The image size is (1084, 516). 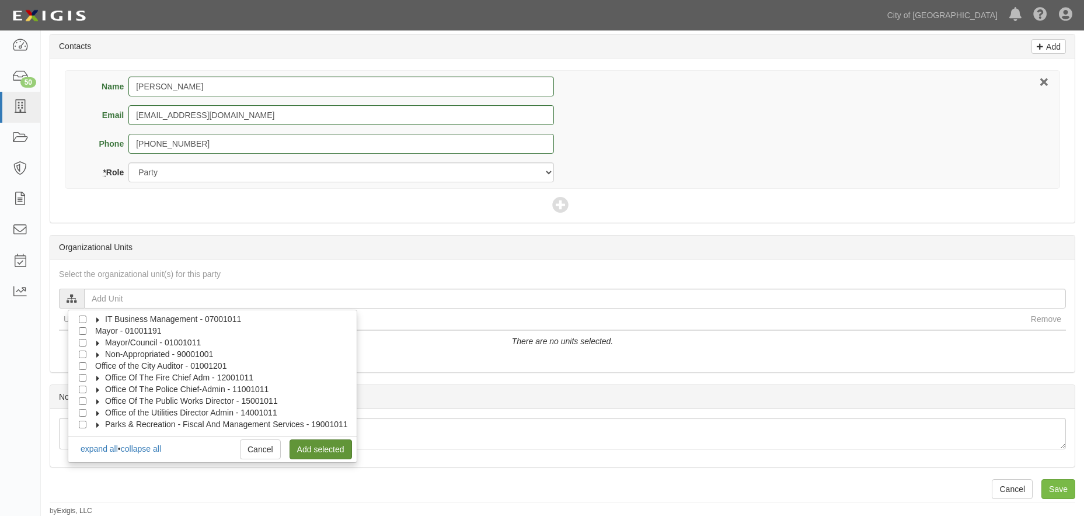 What do you see at coordinates (562, 46) in the screenshot?
I see `div: Contacts` at bounding box center [562, 46].